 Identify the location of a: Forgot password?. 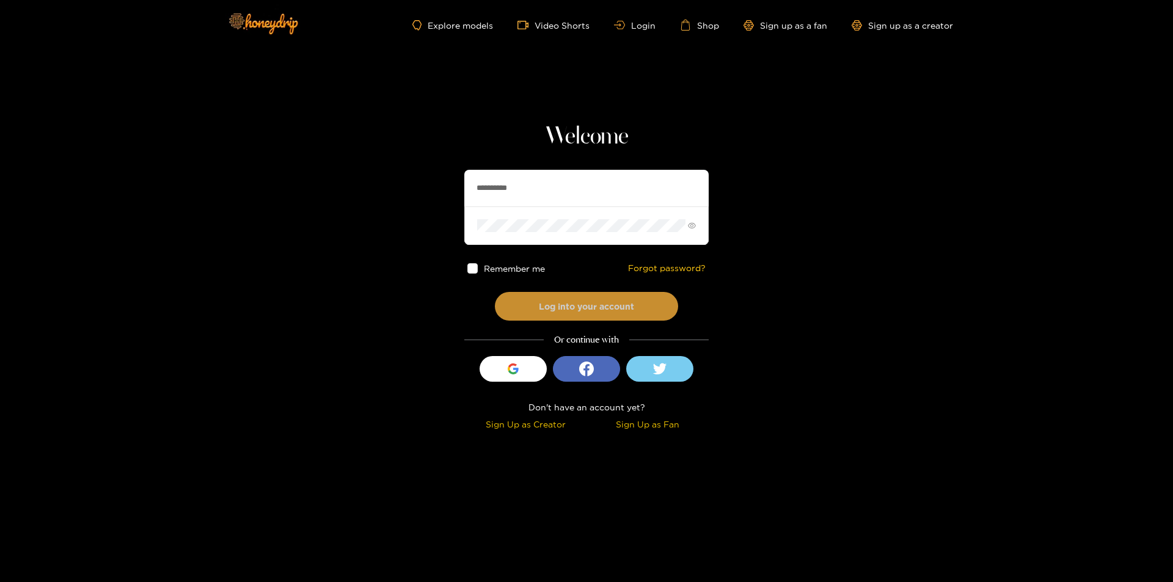
(666, 268).